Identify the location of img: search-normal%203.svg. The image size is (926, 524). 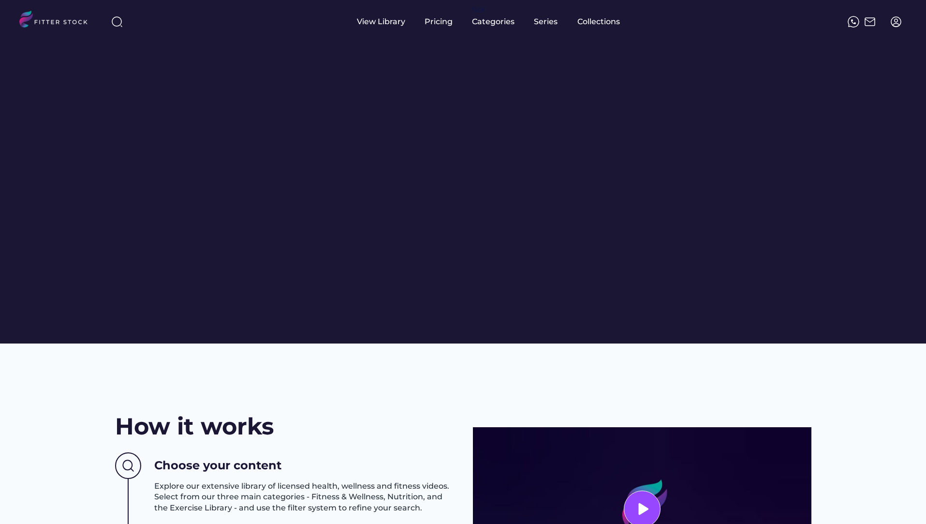
(117, 22).